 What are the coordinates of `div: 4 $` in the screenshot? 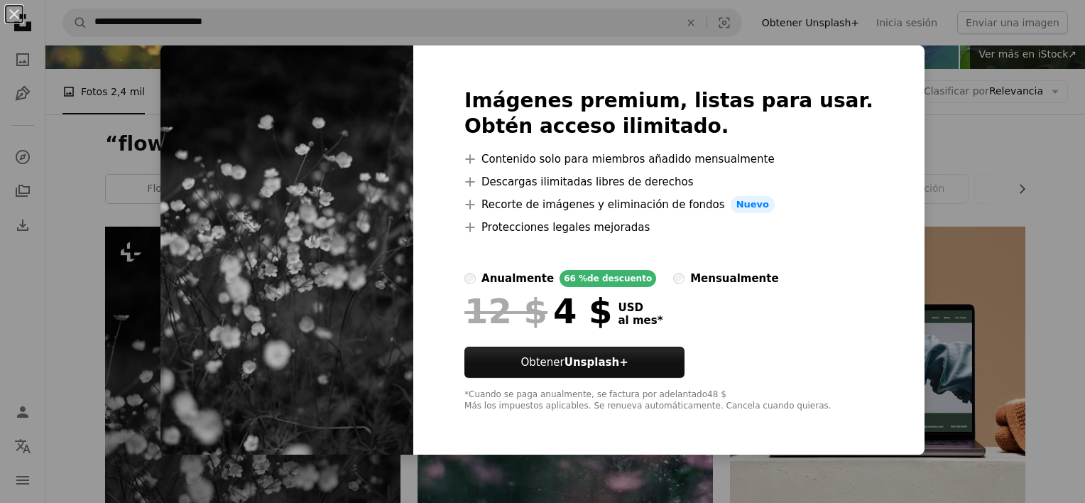 It's located at (538, 311).